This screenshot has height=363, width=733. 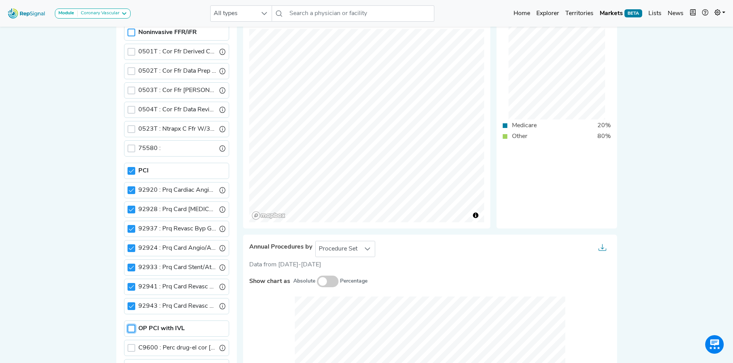 I want to click on div: 80%, so click(x=604, y=136).